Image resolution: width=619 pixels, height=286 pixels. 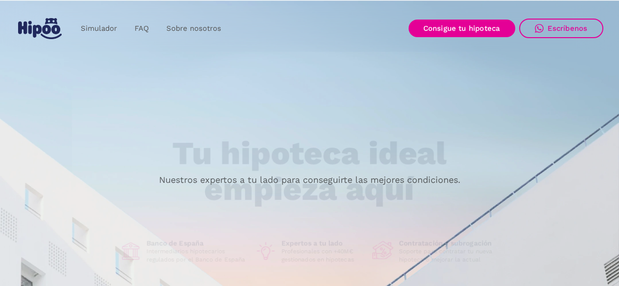 I want to click on a: Escríbenos, so click(x=561, y=28).